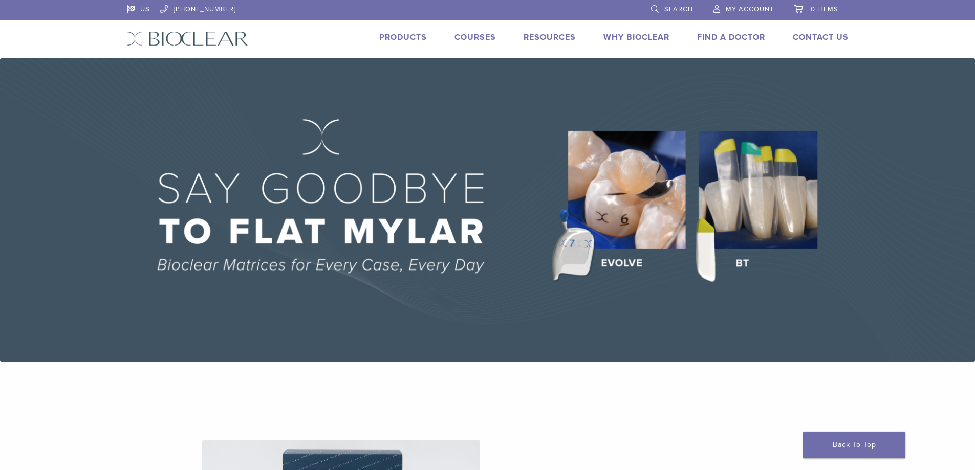 The height and width of the screenshot is (470, 975). Describe the element at coordinates (825, 9) in the screenshot. I see `span: 0 items` at that location.